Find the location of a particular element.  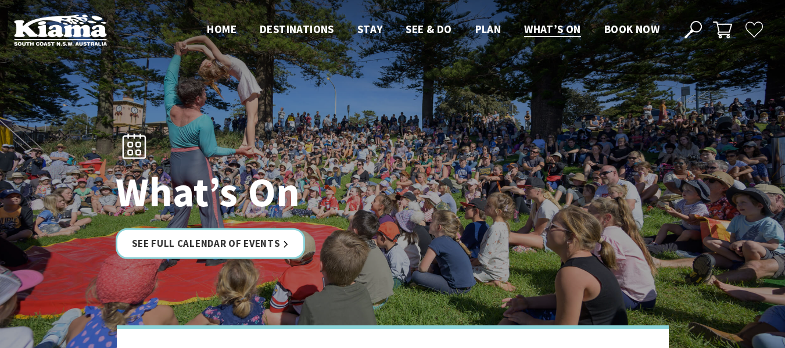

span: Book now is located at coordinates (631, 29).